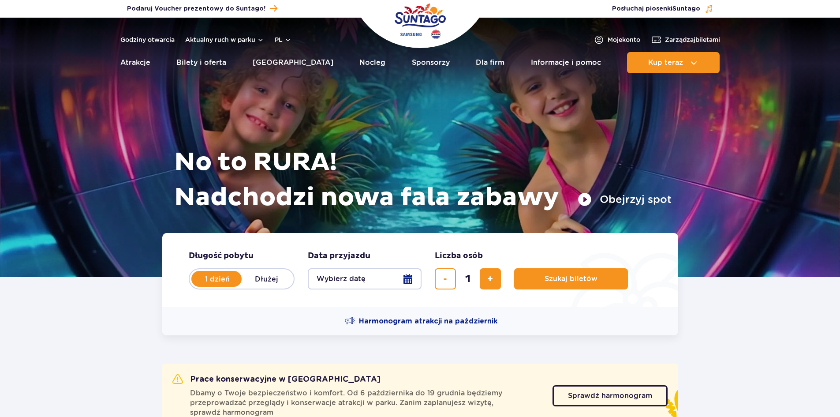 The image size is (840, 417). I want to click on a: Sprawdź harmonogram, so click(610, 396).